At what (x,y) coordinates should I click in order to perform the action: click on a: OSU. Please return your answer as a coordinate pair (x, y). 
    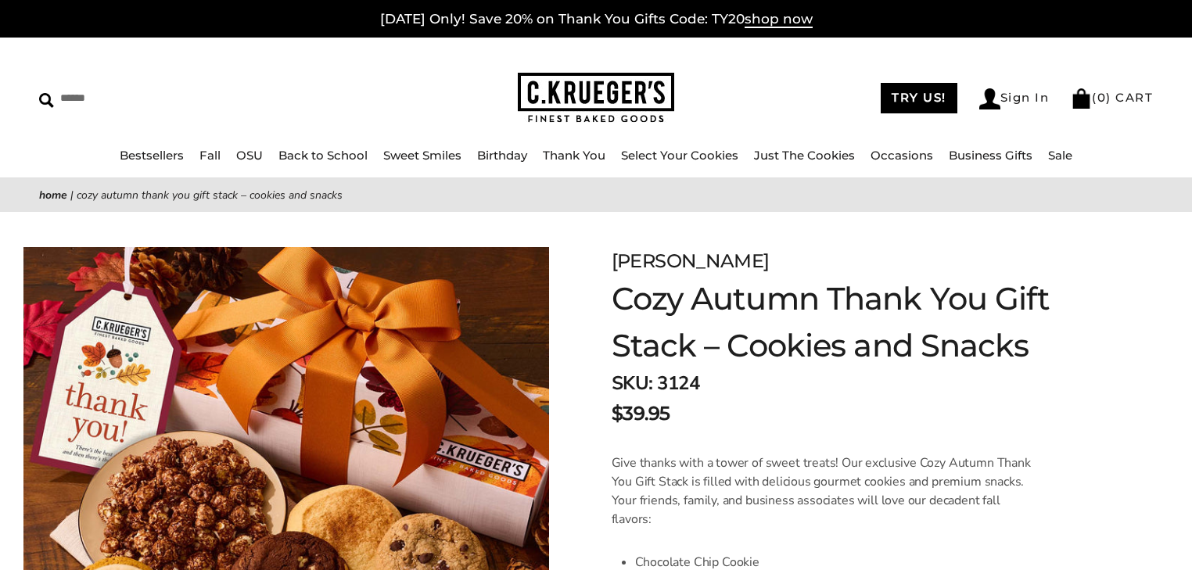
    Looking at the image, I should click on (250, 155).